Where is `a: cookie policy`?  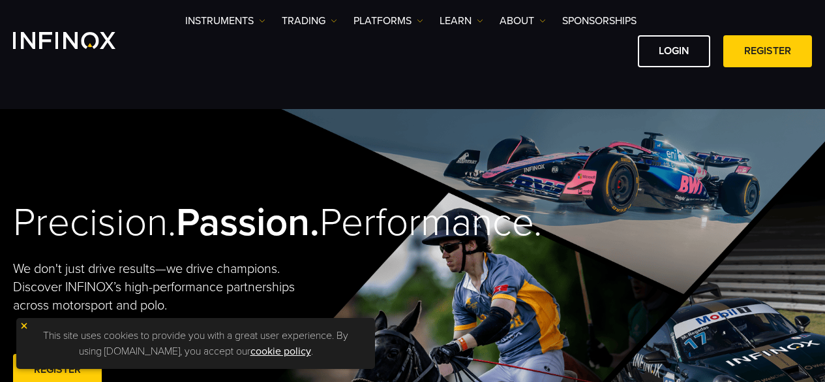 a: cookie policy is located at coordinates (280, 351).